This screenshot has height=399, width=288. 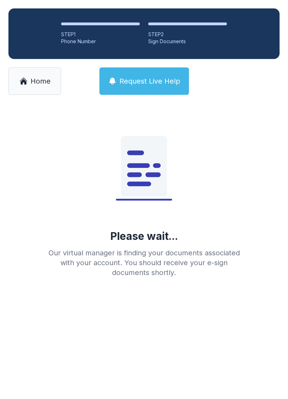 What do you see at coordinates (40, 81) in the screenshot?
I see `span: Home` at bounding box center [40, 81].